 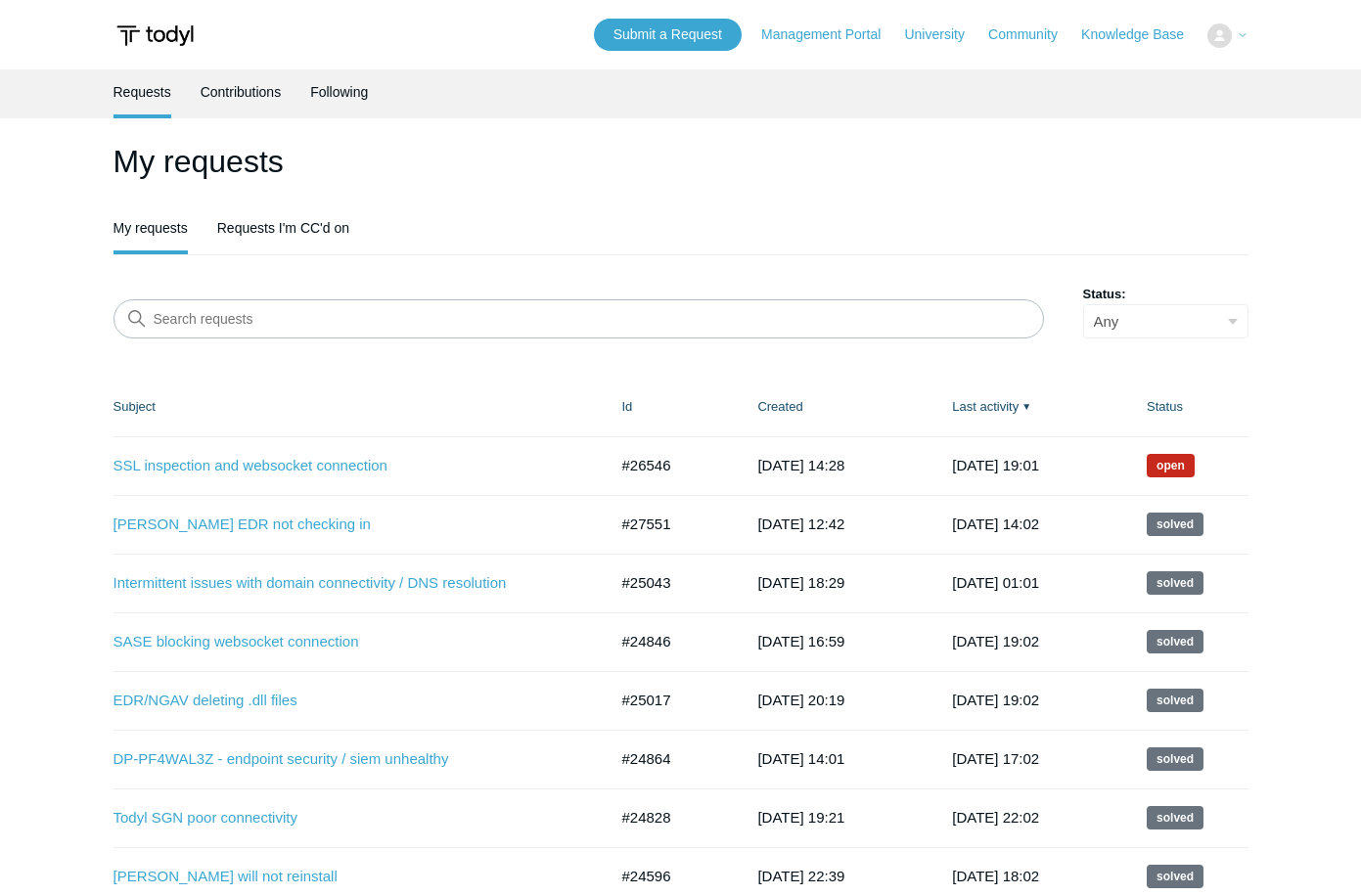 What do you see at coordinates (671, 700) in the screenshot?
I see `td: #25017` at bounding box center [671, 700].